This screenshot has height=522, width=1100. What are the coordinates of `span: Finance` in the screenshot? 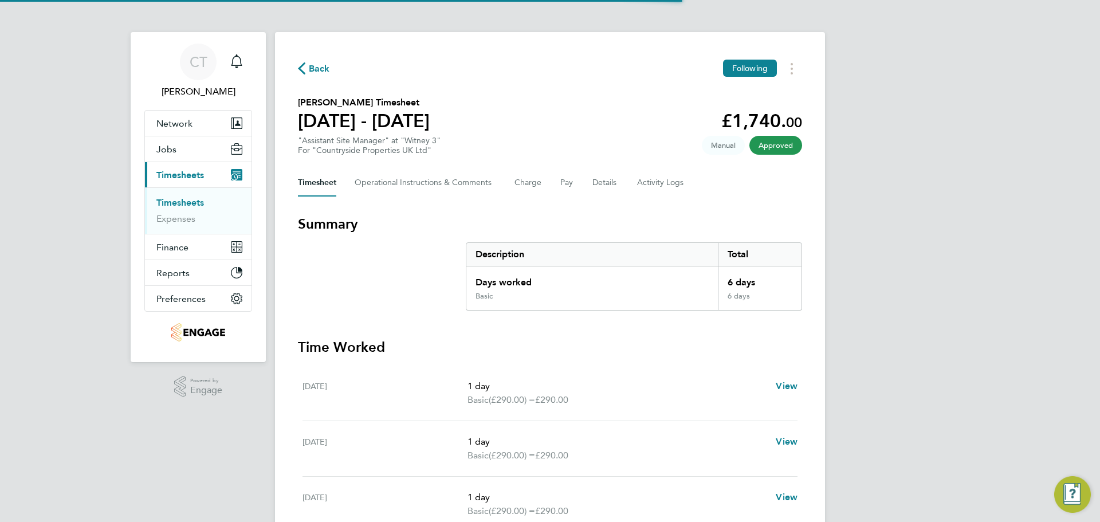 It's located at (172, 247).